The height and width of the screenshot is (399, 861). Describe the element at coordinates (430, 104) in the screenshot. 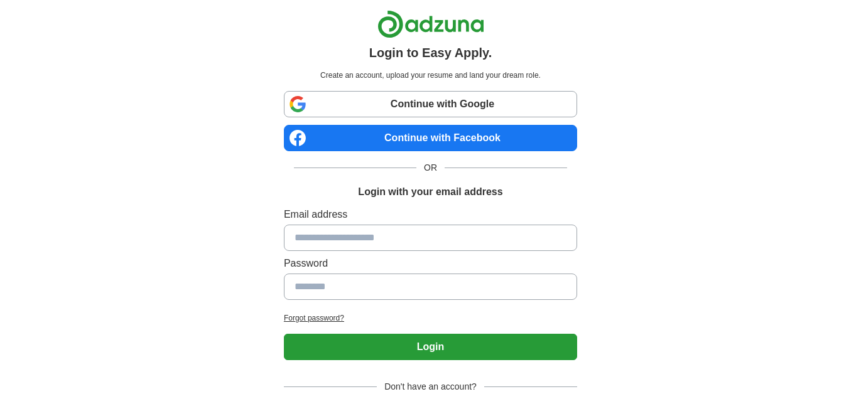

I see `a: Continue with Google` at that location.